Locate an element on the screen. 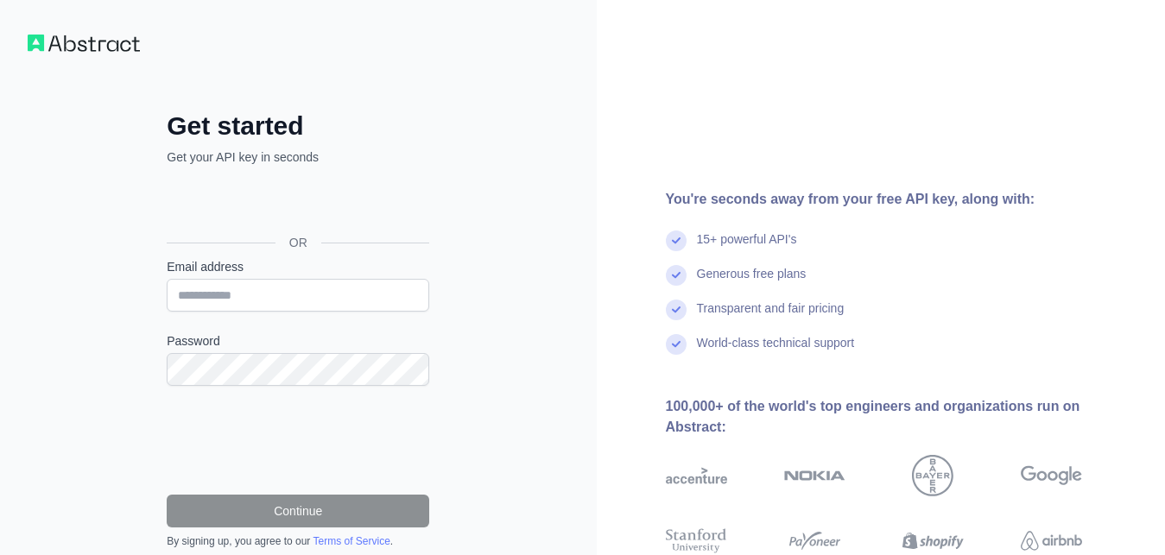  div: 15+ powerful API's is located at coordinates (747, 248).